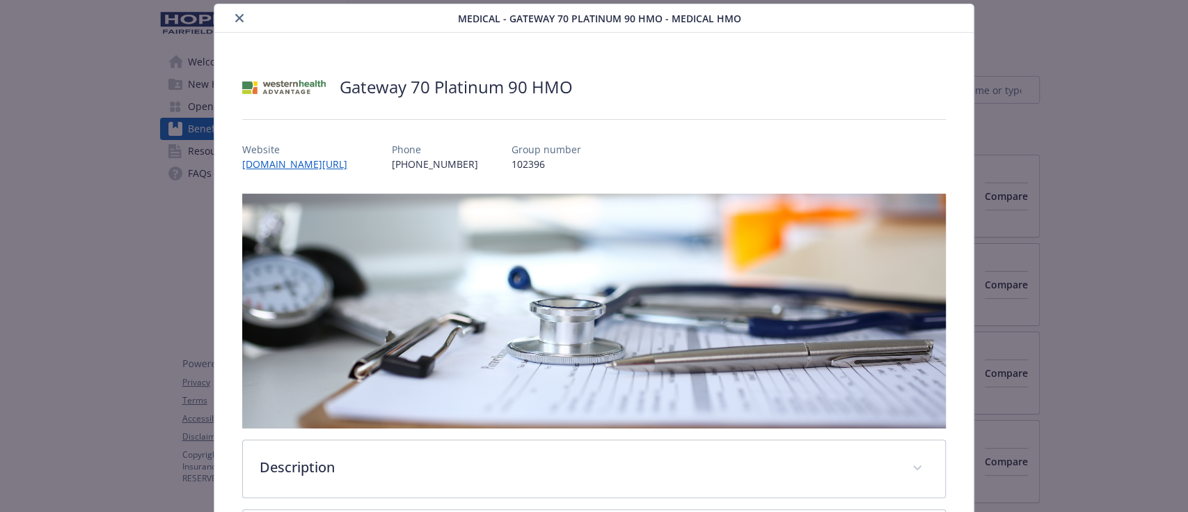 The width and height of the screenshot is (1188, 512). What do you see at coordinates (599, 18) in the screenshot?
I see `span: Medical - Gateway 70 Platinum 90 HMO - Medical HMO` at bounding box center [599, 18].